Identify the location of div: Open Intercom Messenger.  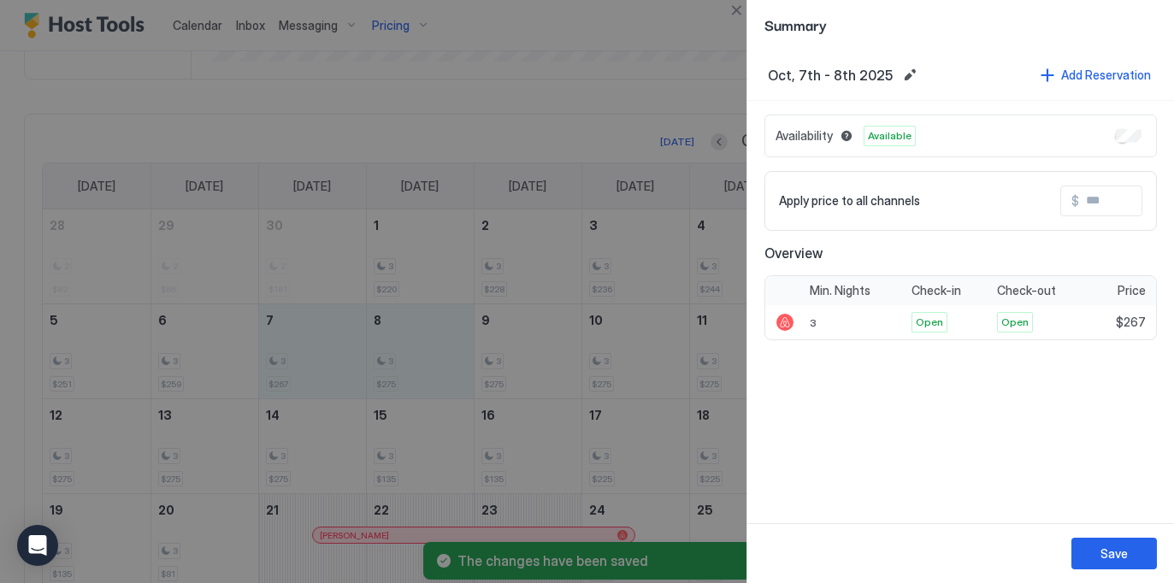
(38, 545).